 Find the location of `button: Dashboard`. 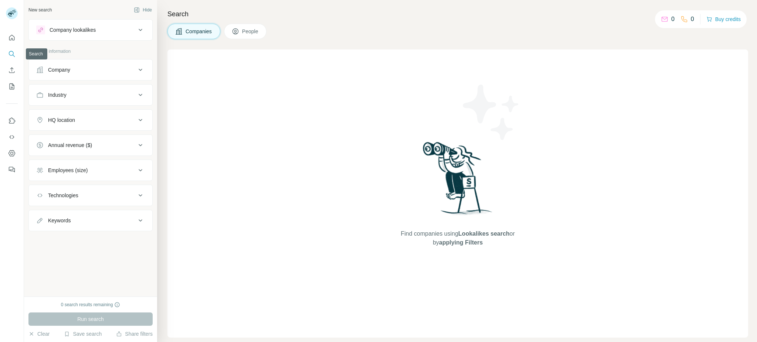

button: Dashboard is located at coordinates (12, 153).